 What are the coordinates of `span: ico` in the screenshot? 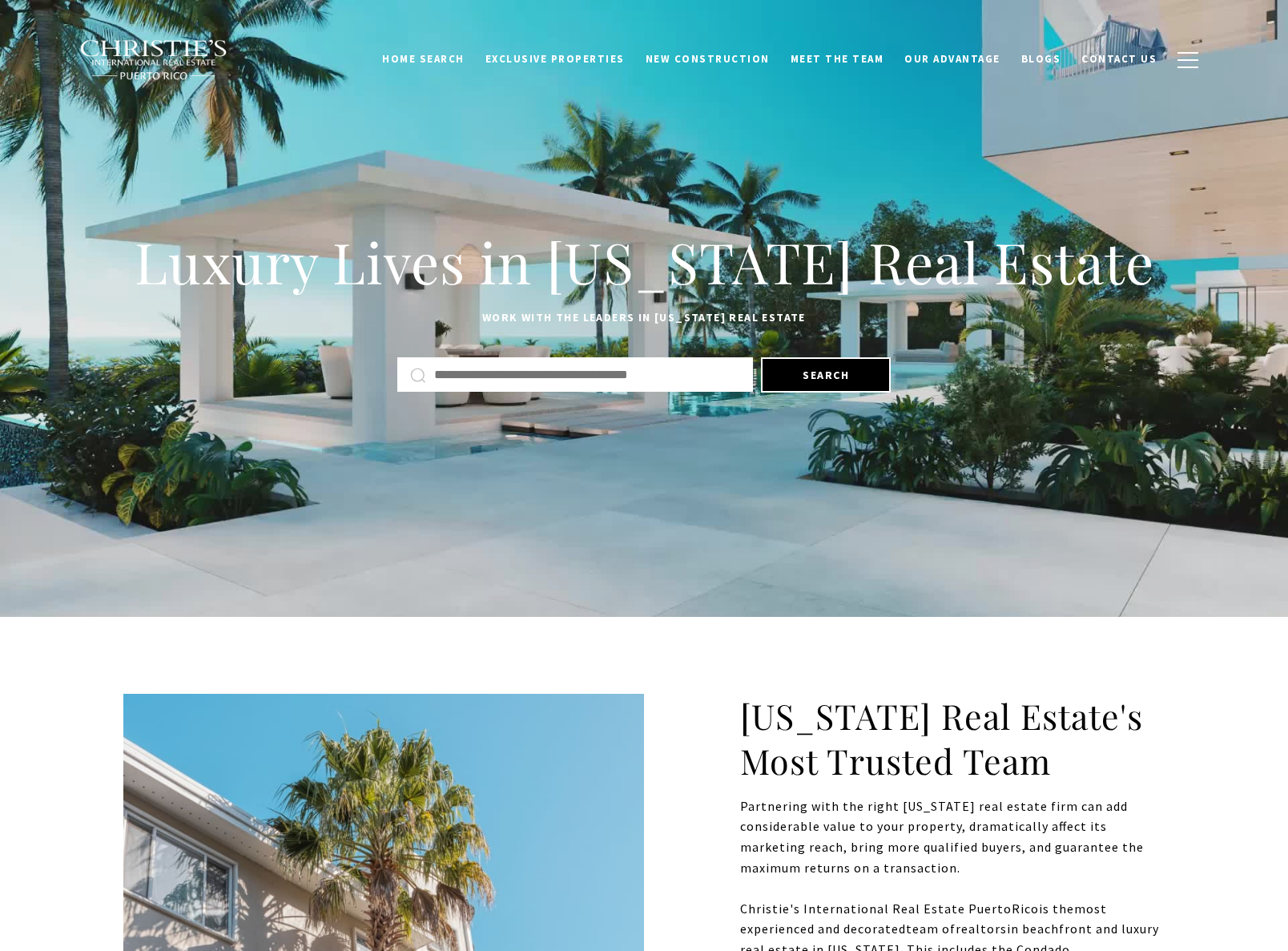 It's located at (1030, 908).